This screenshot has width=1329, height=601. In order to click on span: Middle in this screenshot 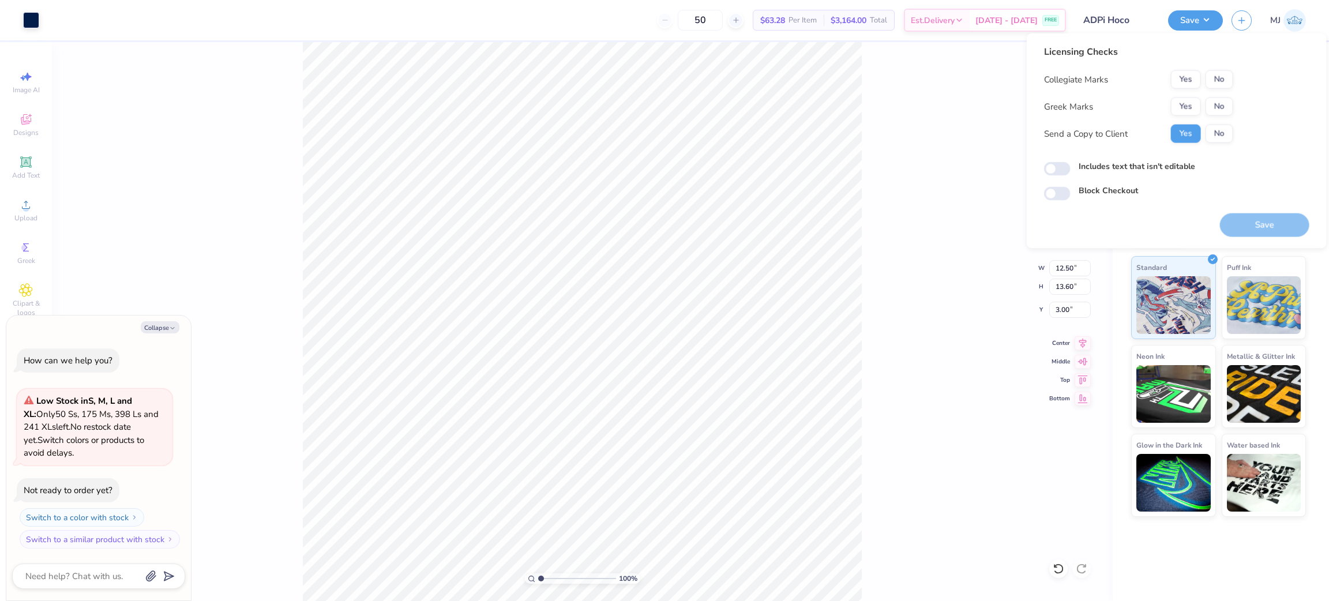, I will do `click(1060, 362)`.